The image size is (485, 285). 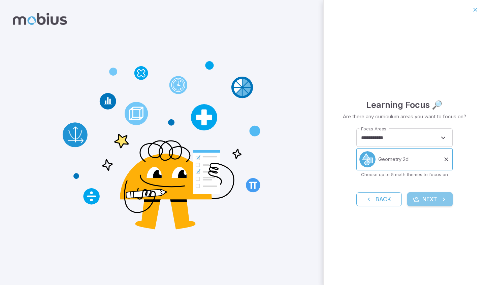 I want to click on h4: Learning Focus 🔎, so click(x=404, y=105).